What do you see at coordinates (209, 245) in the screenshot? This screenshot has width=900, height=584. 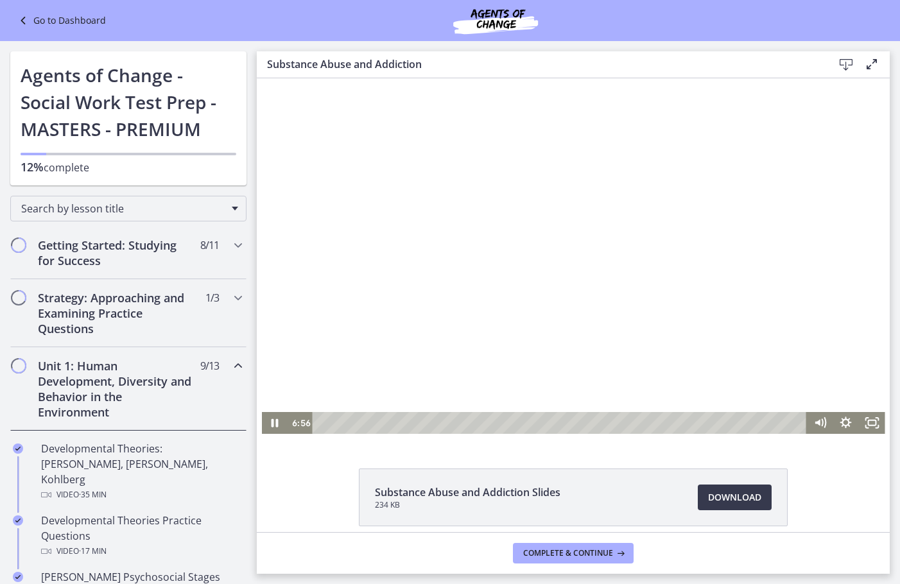 I see `span: 8 / 11` at bounding box center [209, 245].